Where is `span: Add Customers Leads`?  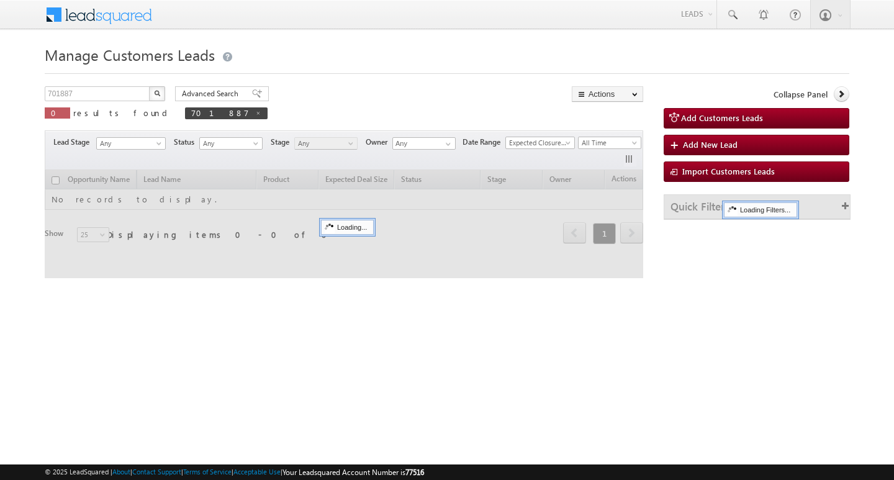 span: Add Customers Leads is located at coordinates (722, 117).